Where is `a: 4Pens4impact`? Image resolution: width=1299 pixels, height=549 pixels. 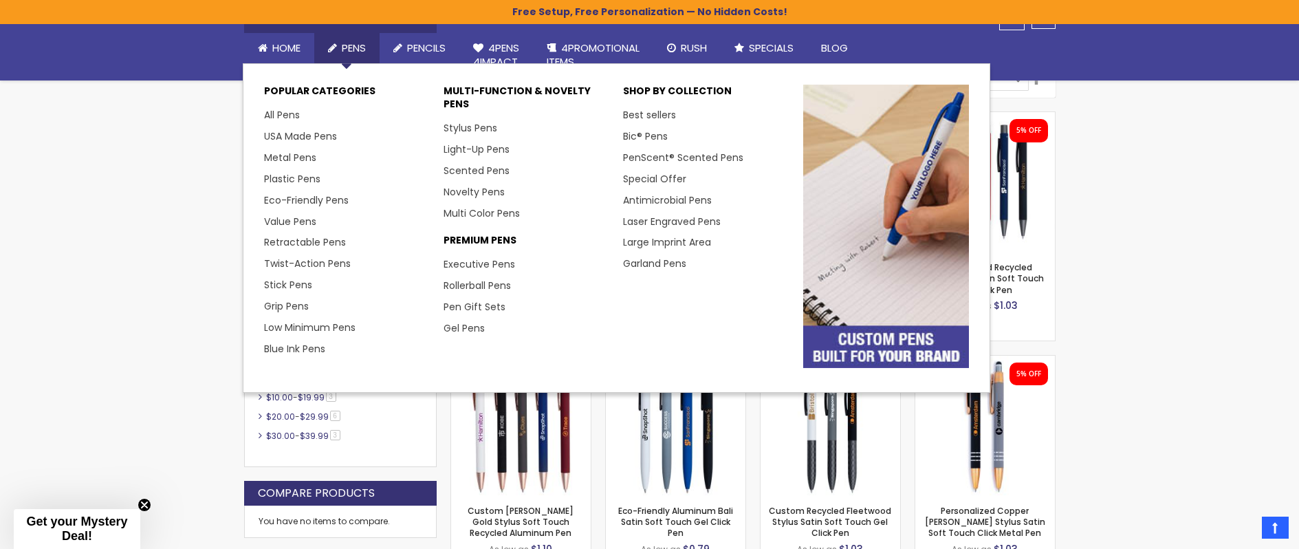 a: 4Pens4impact is located at coordinates (496, 55).